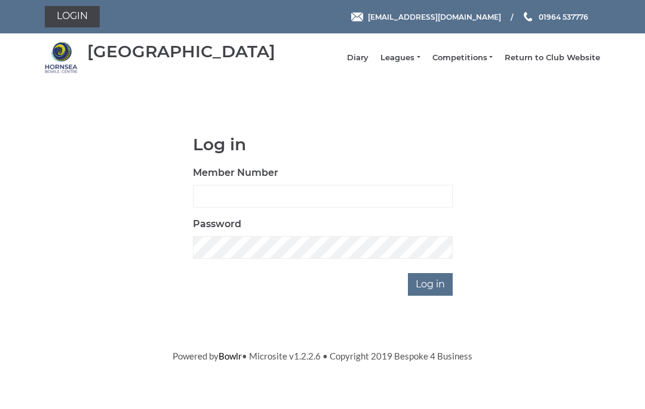 The image size is (645, 409). What do you see at coordinates (217, 224) in the screenshot?
I see `label: Password` at bounding box center [217, 224].